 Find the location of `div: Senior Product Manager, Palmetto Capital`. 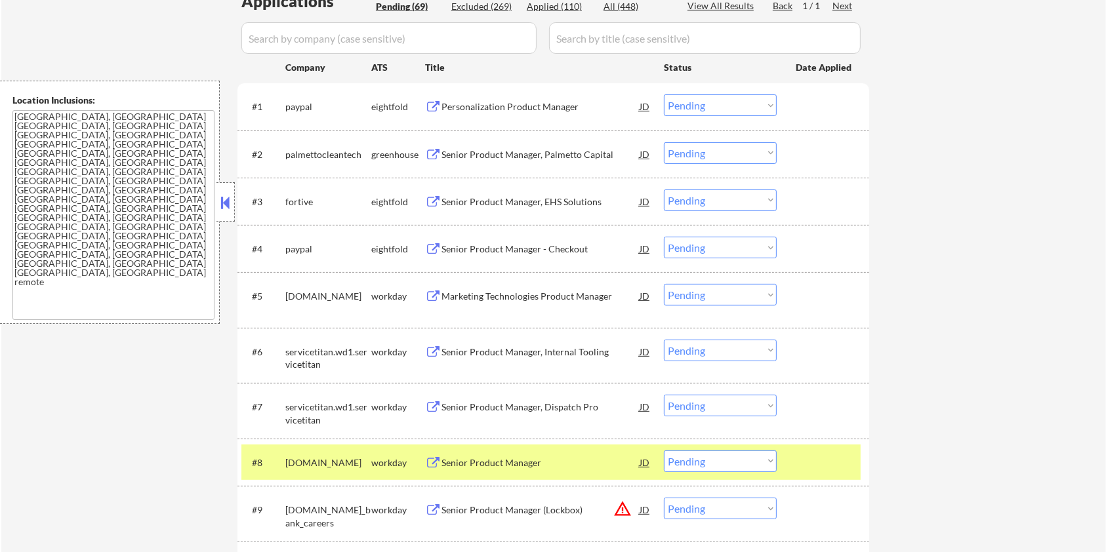

div: Senior Product Manager, Palmetto Capital is located at coordinates (540, 155).